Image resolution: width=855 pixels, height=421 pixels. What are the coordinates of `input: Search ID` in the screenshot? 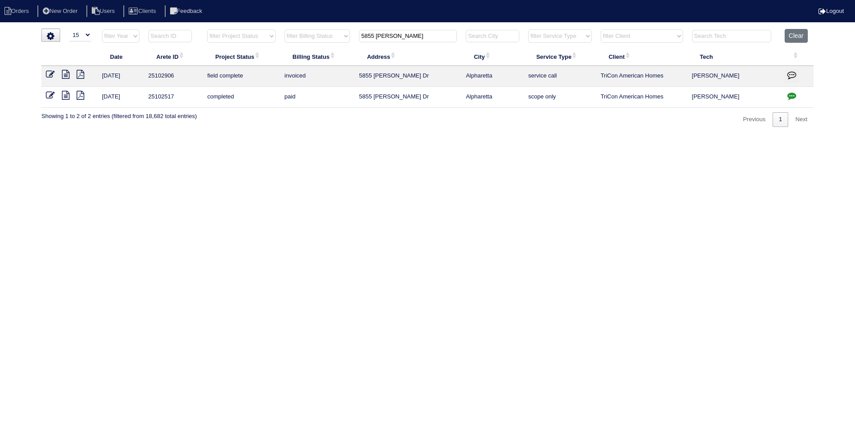 It's located at (170, 36).